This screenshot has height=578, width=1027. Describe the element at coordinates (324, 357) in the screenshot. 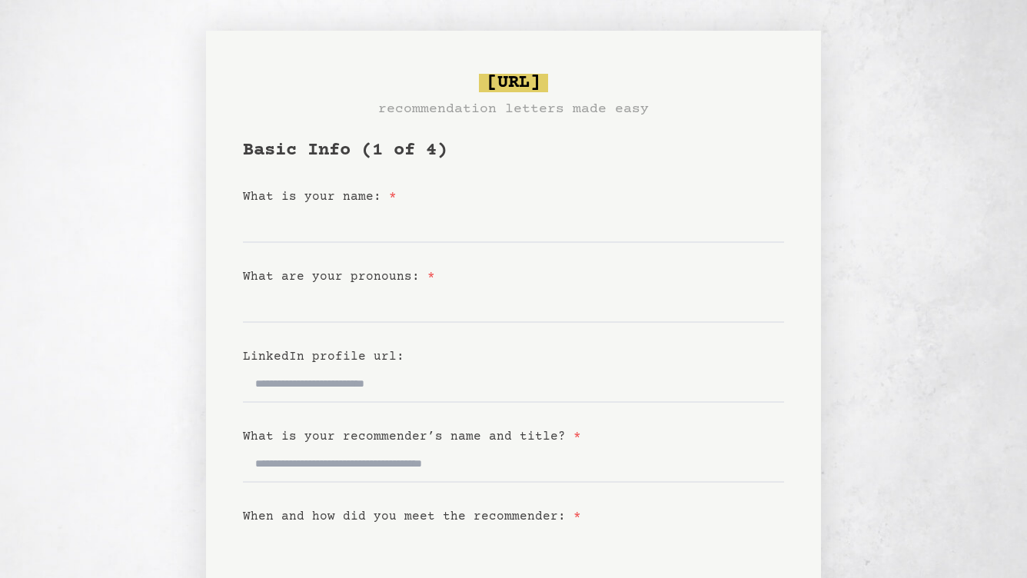

I see `label: LinkedIn profile url:` at that location.